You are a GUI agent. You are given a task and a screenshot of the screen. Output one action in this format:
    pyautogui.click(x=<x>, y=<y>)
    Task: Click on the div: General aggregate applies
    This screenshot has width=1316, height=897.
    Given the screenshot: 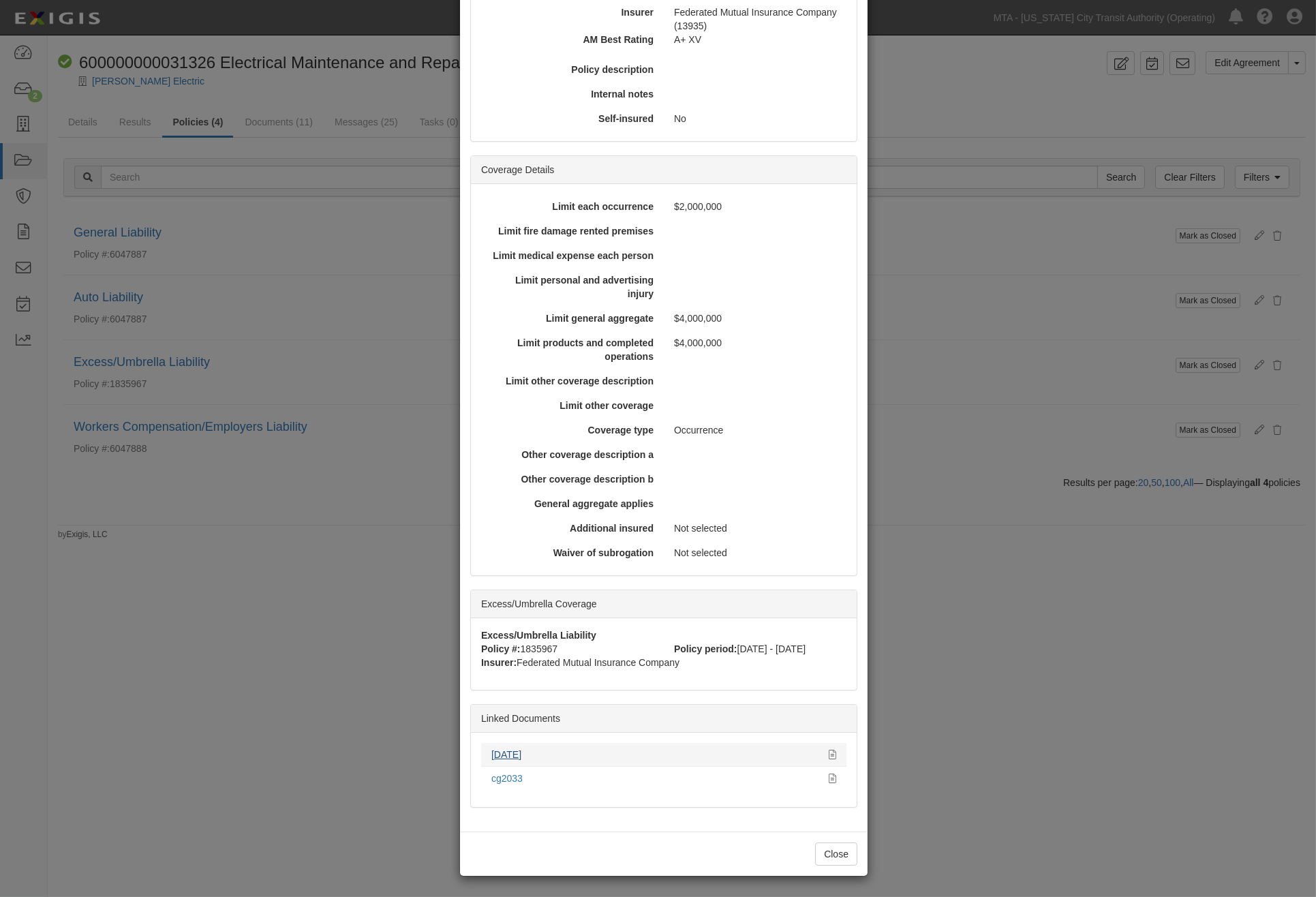 What is the action you would take?
    pyautogui.click(x=569, y=503)
    